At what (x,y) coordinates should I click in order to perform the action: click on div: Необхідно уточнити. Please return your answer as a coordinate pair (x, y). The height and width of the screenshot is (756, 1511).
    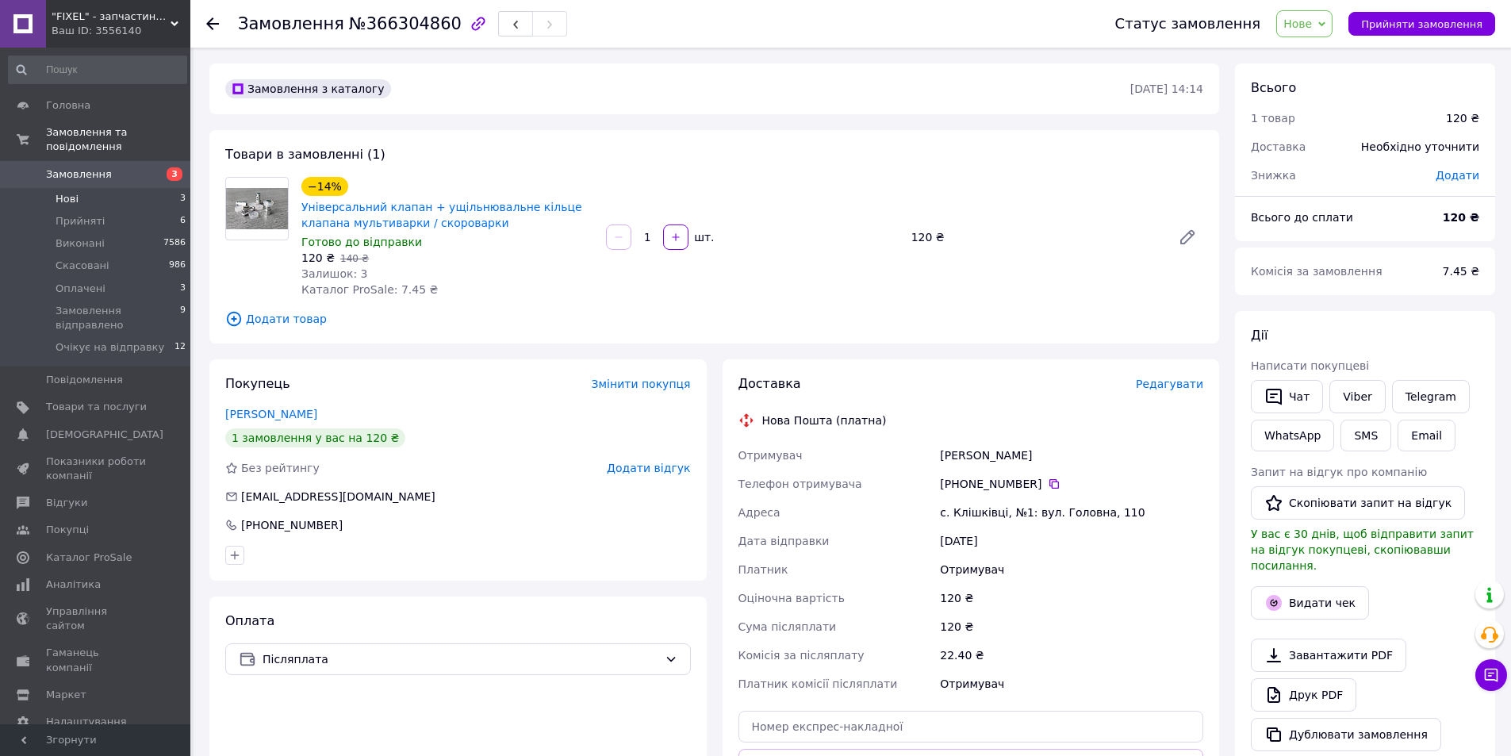
    Looking at the image, I should click on (1420, 147).